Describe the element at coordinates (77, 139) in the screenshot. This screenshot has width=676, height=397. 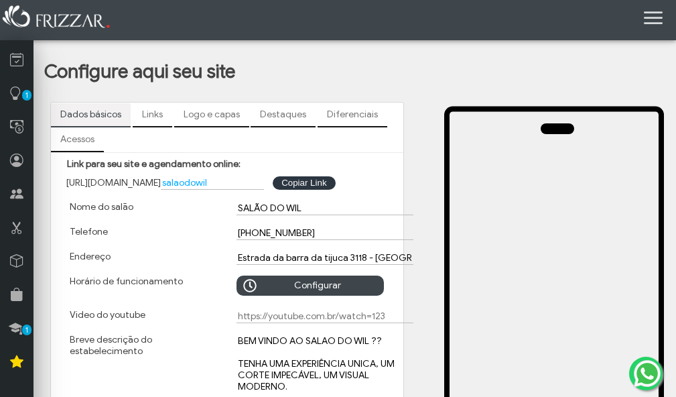
I see `a: Acessos` at that location.